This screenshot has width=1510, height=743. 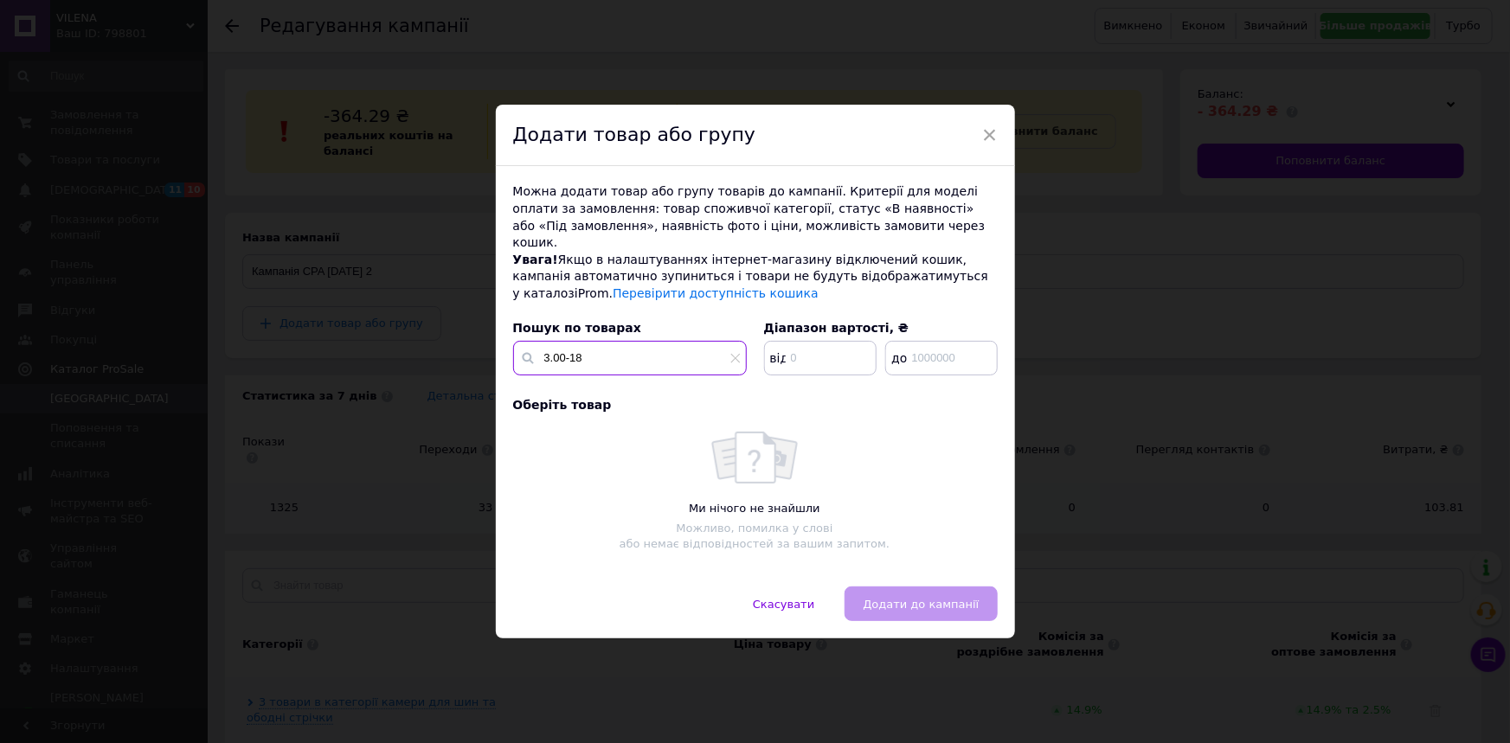 I want to click on button: Скасувати, so click(x=783, y=604).